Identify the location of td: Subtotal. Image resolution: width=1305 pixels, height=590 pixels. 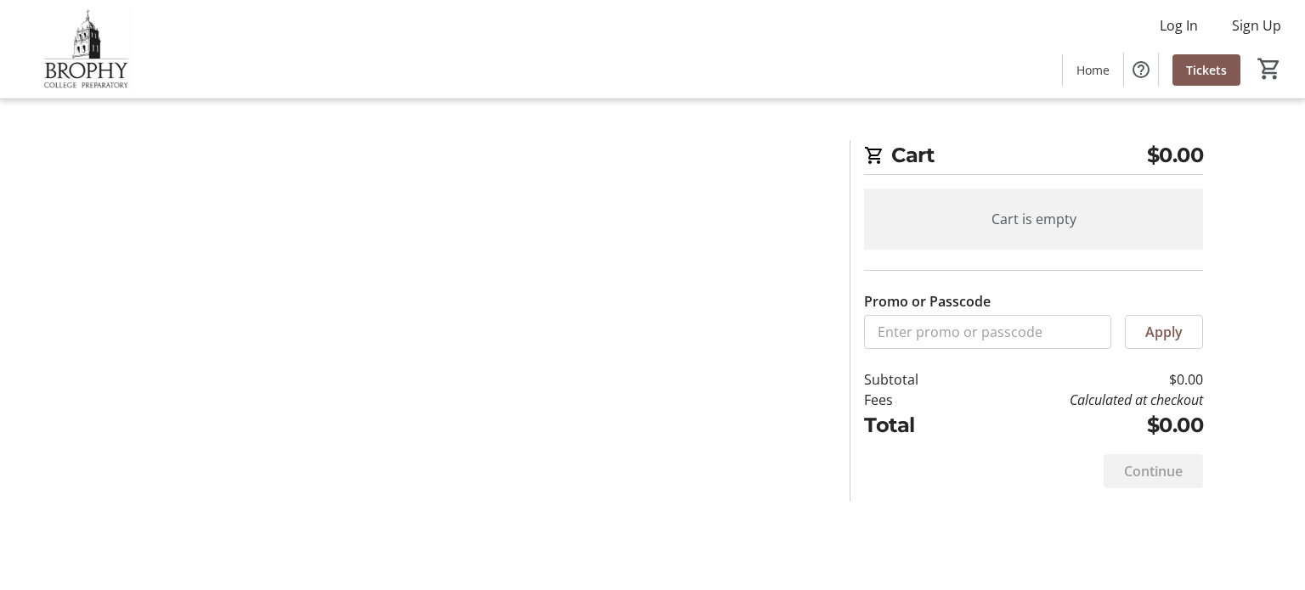
(913, 380).